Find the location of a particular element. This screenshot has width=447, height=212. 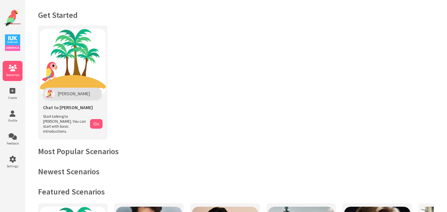

span: Profile is located at coordinates (13, 121).